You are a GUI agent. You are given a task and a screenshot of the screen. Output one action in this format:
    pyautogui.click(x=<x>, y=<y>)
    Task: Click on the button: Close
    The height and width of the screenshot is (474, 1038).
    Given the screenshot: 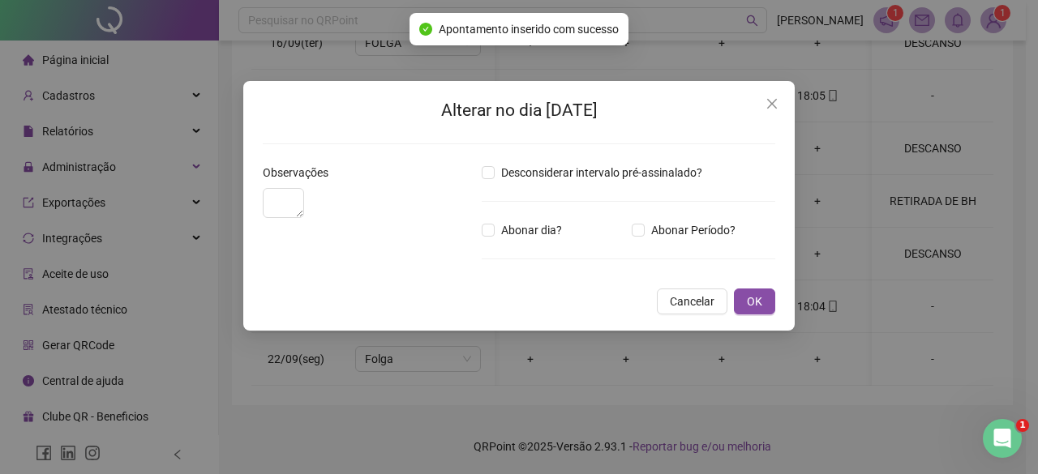 What is the action you would take?
    pyautogui.click(x=772, y=104)
    